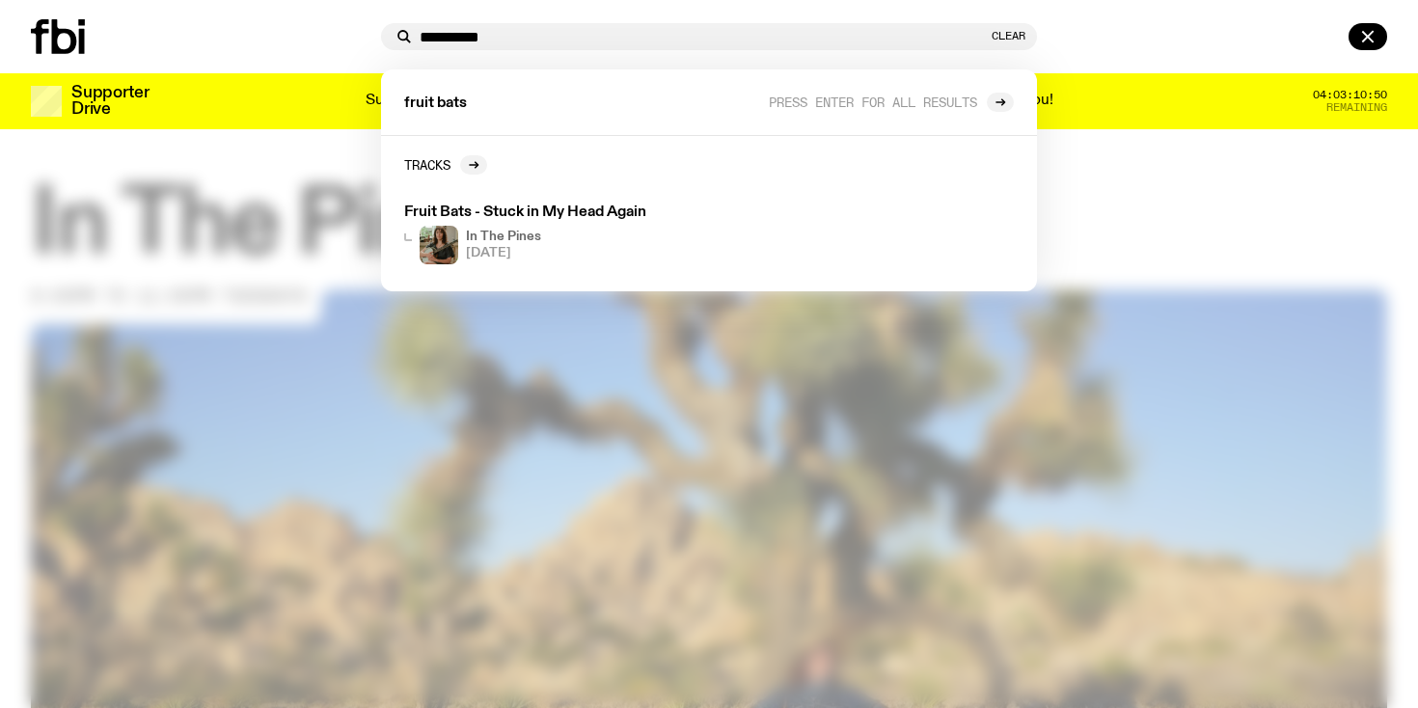  Describe the element at coordinates (1350, 95) in the screenshot. I see `span: 04:03:10:50` at that location.